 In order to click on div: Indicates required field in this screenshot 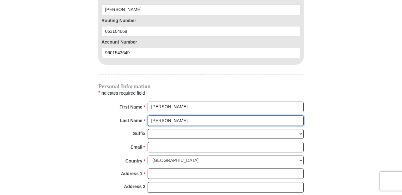, I will do `click(201, 93)`.